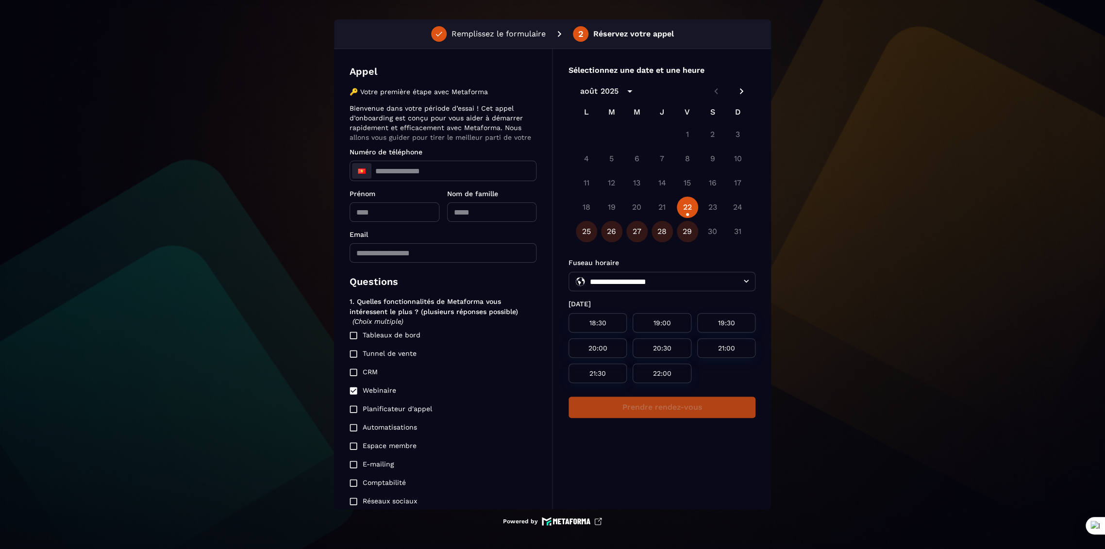 This screenshot has width=1105, height=549. What do you see at coordinates (586, 112) in the screenshot?
I see `span: L` at bounding box center [586, 112].